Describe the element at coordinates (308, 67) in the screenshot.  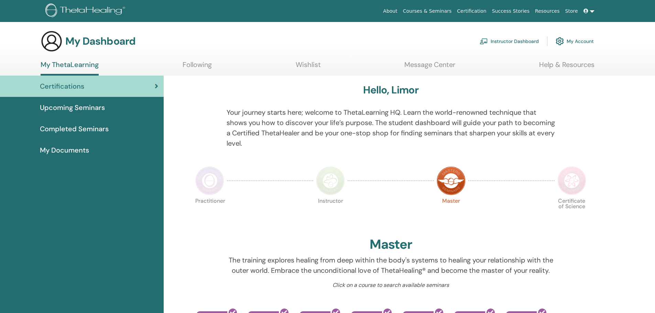
I see `a: Wishlist` at that location.